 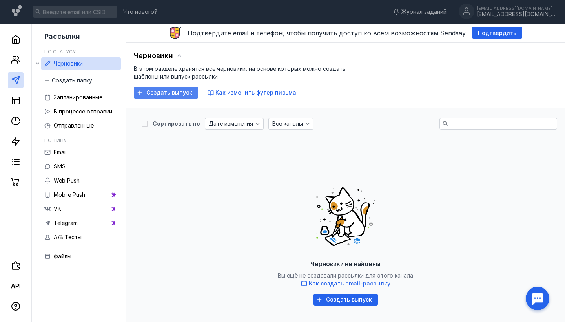 I want to click on span: Подтвердить, so click(x=497, y=33).